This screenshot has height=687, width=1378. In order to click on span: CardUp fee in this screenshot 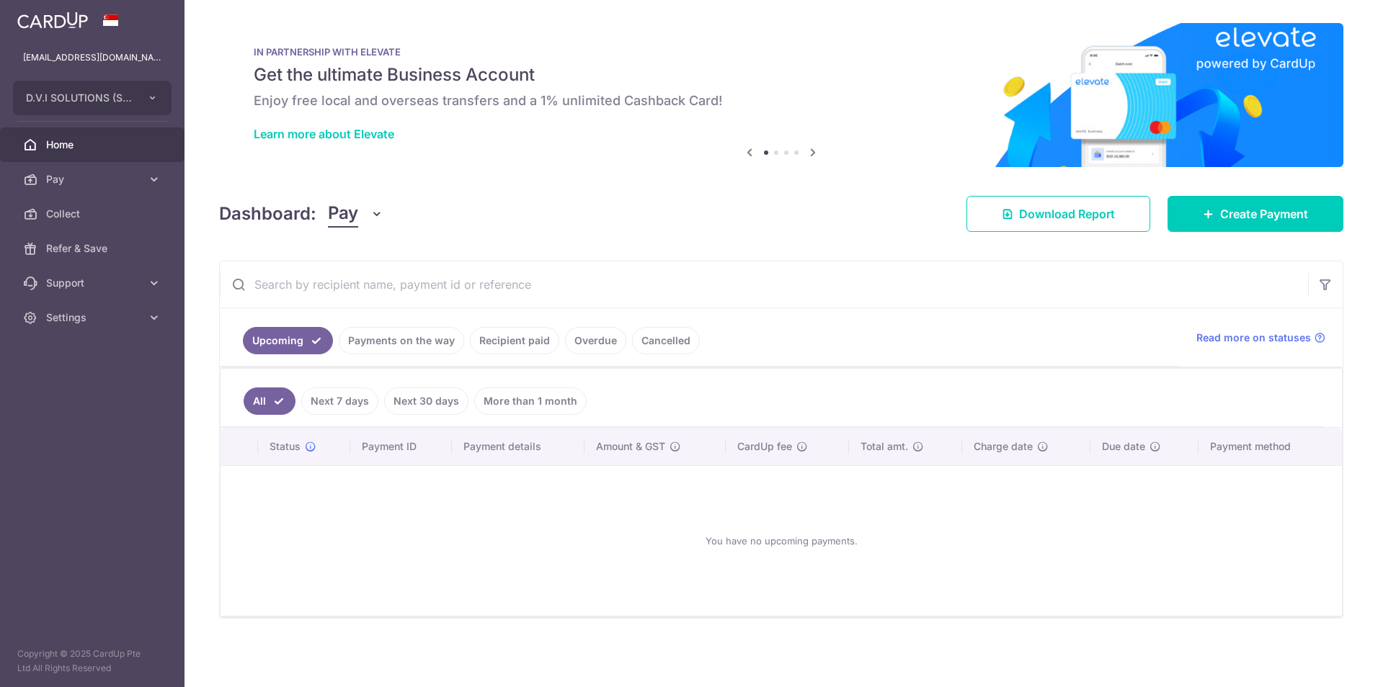, I will do `click(765, 447)`.